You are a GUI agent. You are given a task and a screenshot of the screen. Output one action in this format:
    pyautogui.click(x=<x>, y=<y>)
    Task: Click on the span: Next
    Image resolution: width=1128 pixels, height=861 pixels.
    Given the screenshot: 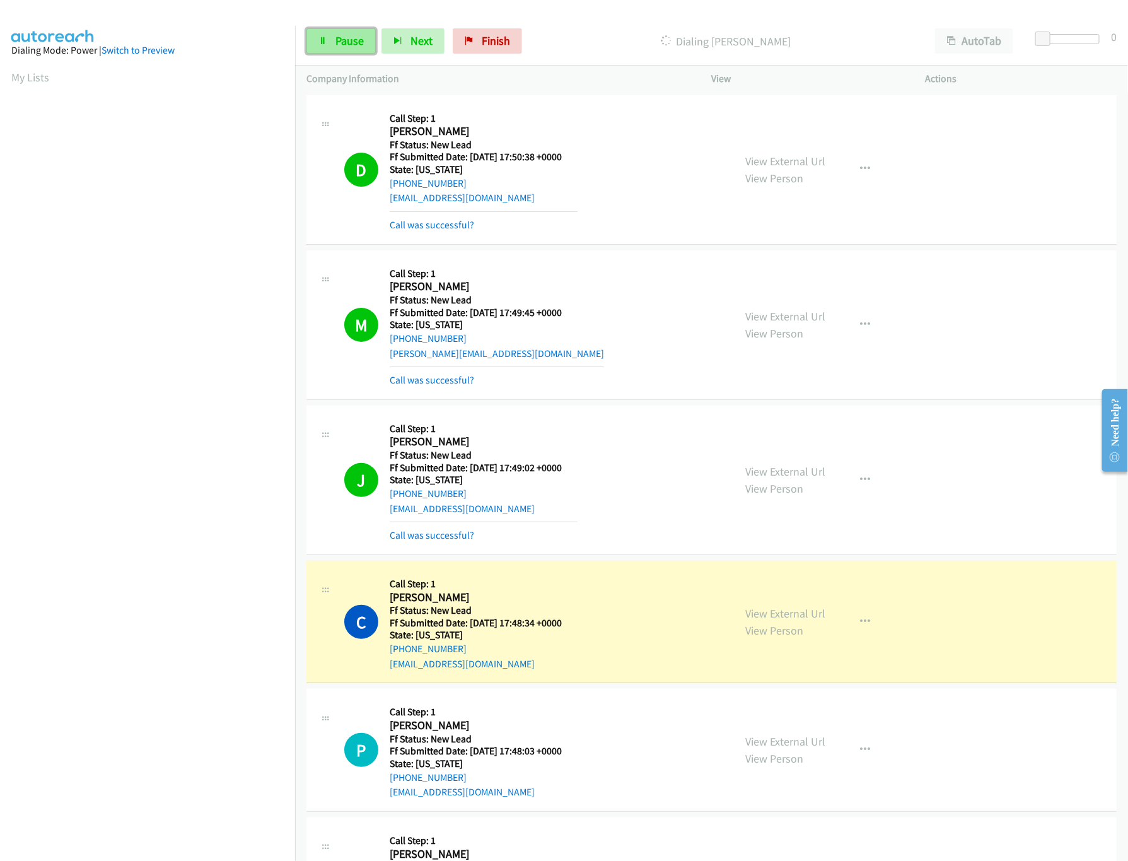 What is the action you would take?
    pyautogui.click(x=421, y=40)
    